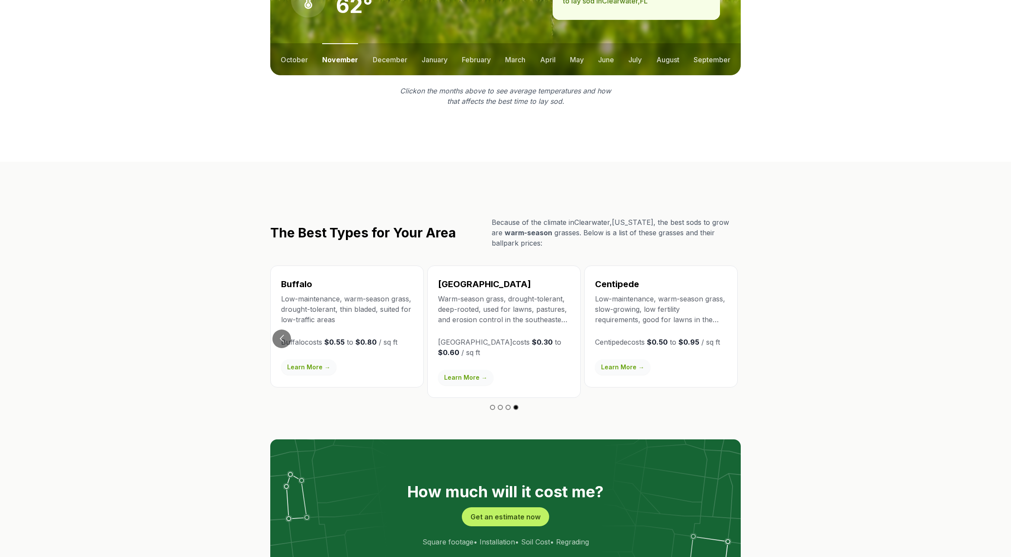  I want to click on button: august, so click(668, 59).